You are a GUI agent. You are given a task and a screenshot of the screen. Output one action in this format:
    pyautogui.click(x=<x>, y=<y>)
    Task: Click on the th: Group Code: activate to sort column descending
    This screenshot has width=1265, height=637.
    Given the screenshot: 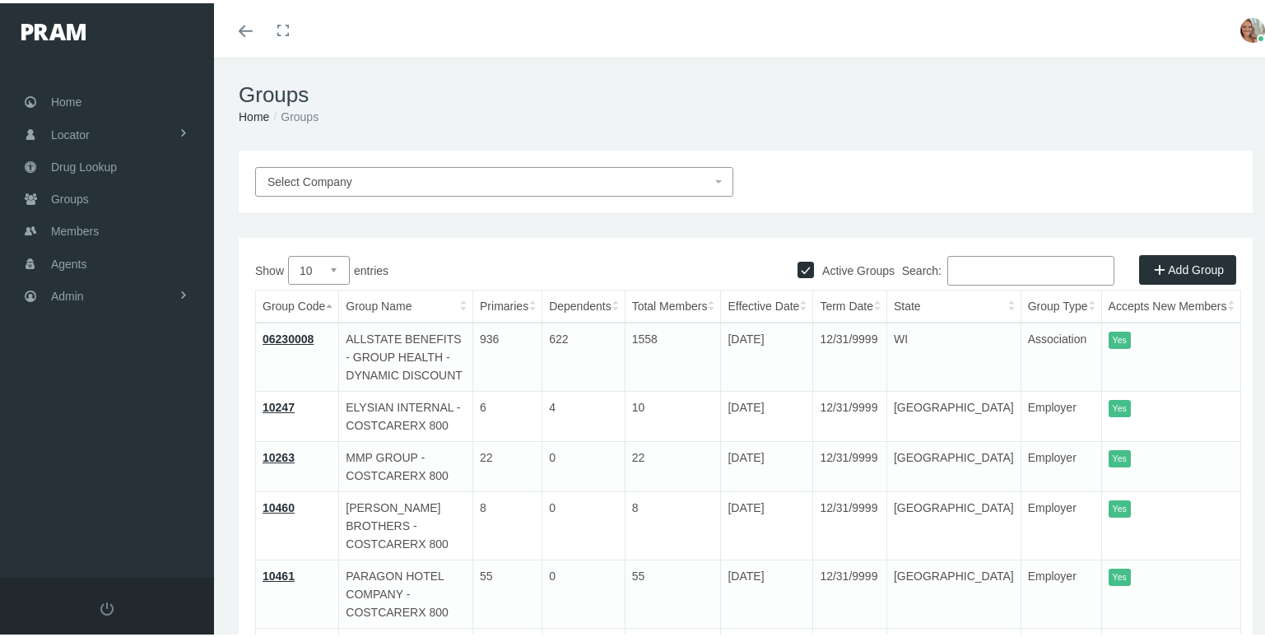 What is the action you would take?
    pyautogui.click(x=297, y=304)
    